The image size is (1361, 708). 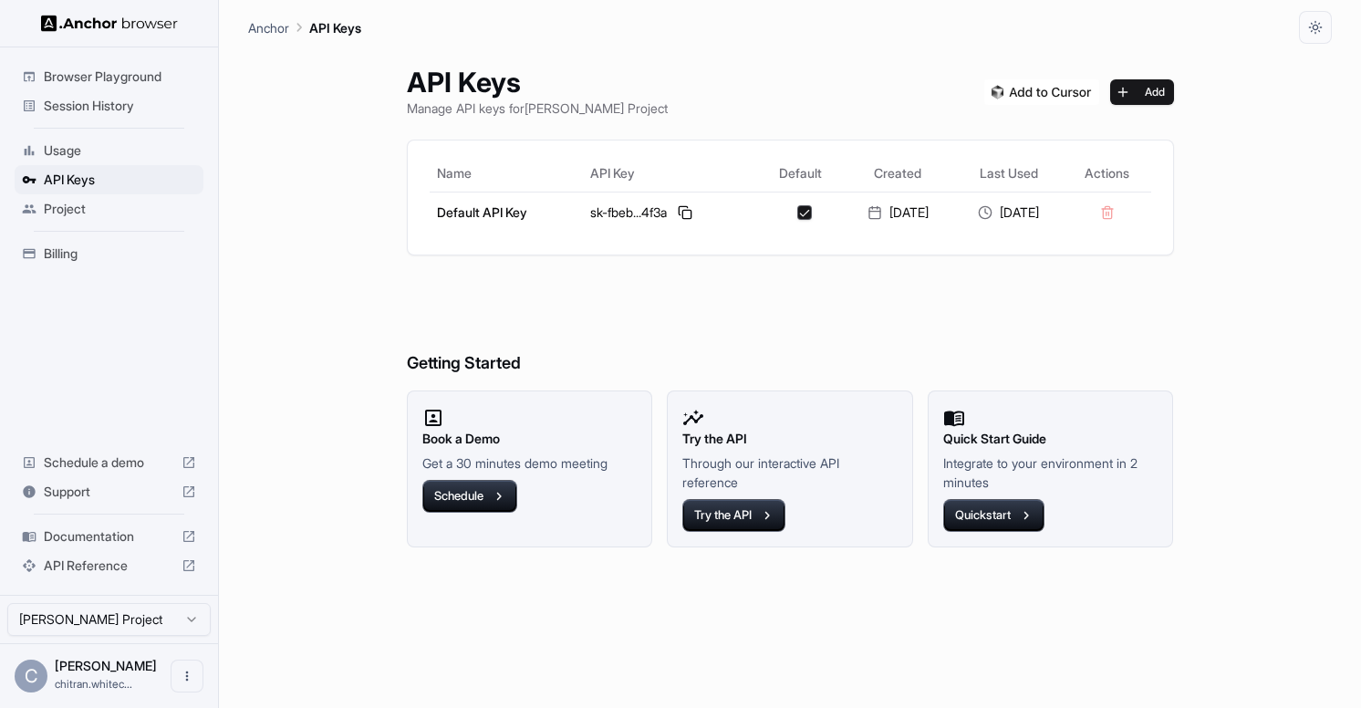 I want to click on th: Name, so click(x=506, y=173).